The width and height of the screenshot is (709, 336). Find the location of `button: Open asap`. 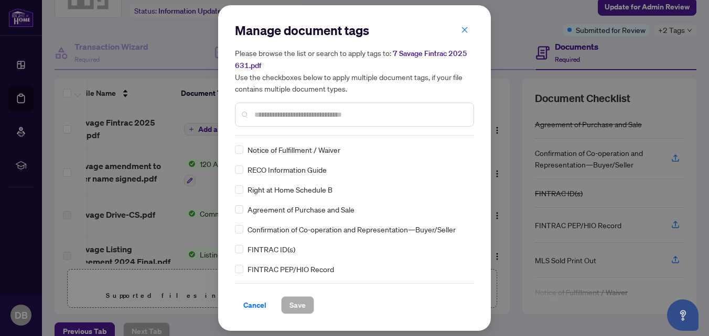

button: Open asap is located at coordinates (682, 316).